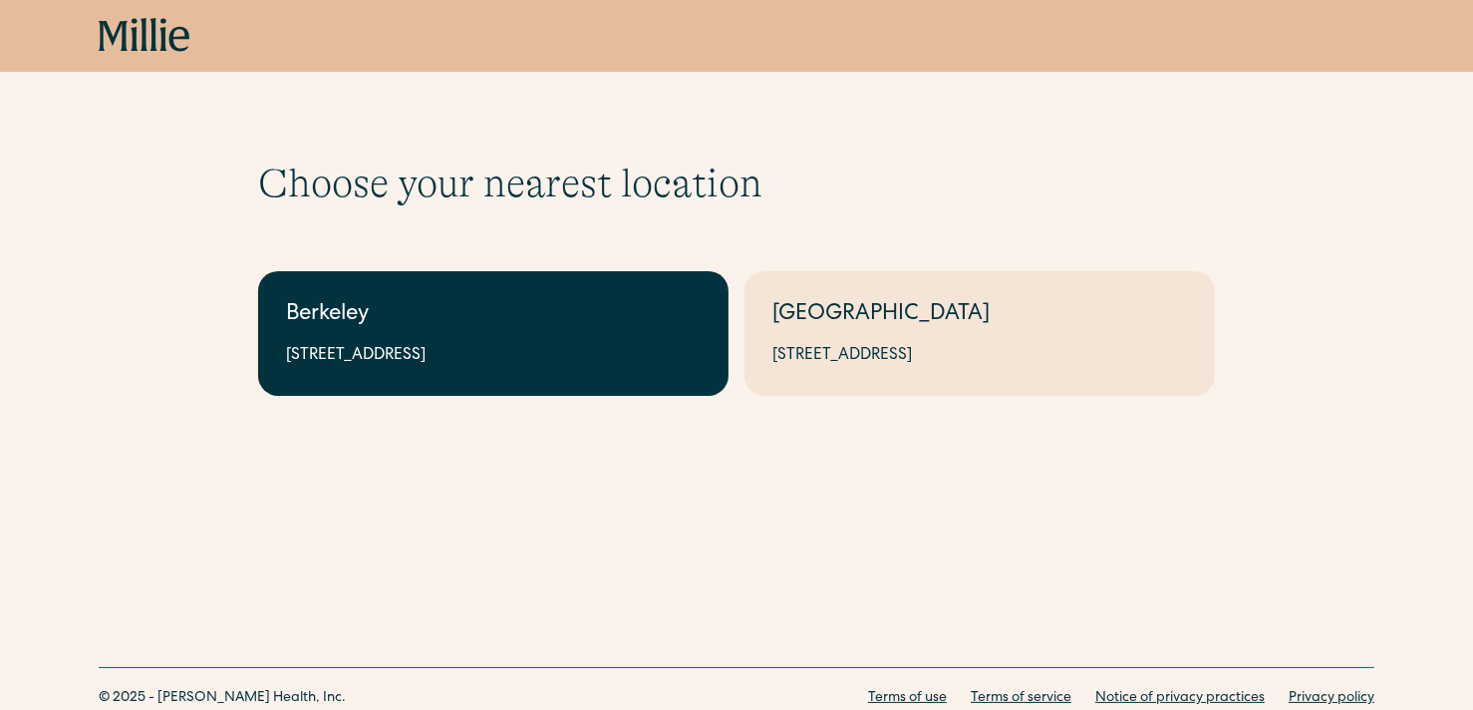 The height and width of the screenshot is (710, 1473). I want to click on a: Terms of service, so click(1021, 698).